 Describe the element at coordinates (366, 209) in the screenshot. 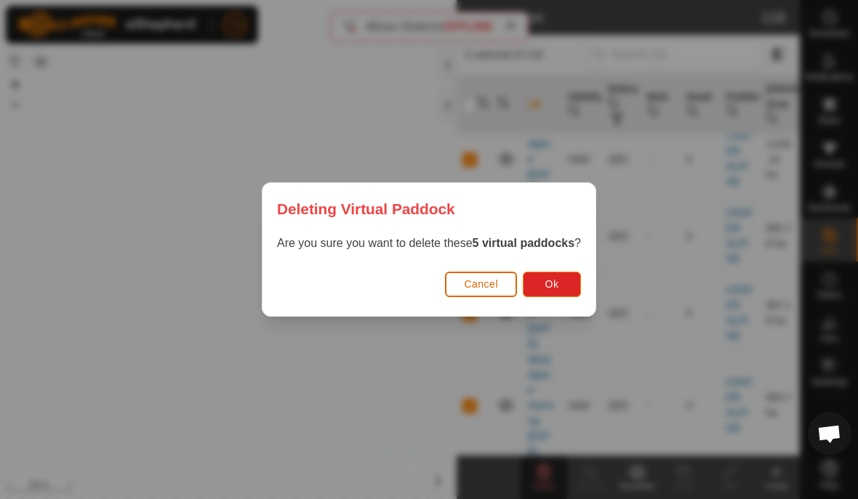

I see `span: Deleting Virtual Paddock` at that location.